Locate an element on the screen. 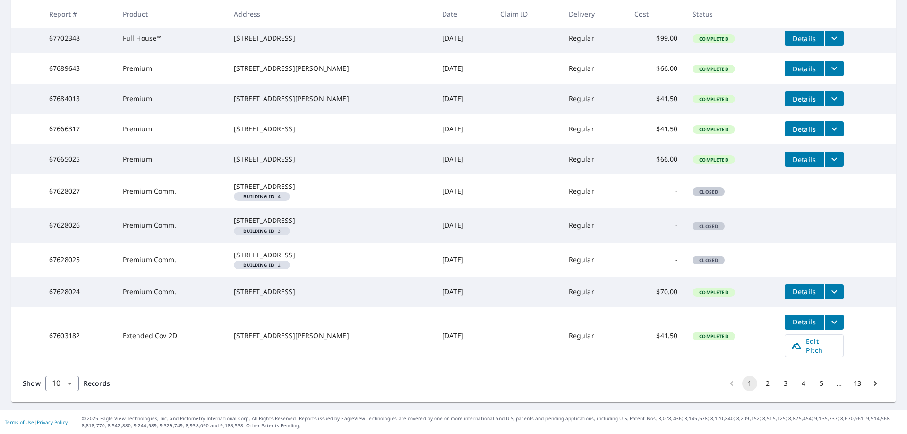  td: $99.00 is located at coordinates (656, 38).